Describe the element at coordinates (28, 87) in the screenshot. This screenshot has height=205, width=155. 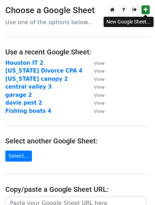
I see `a: central valley 3` at that location.